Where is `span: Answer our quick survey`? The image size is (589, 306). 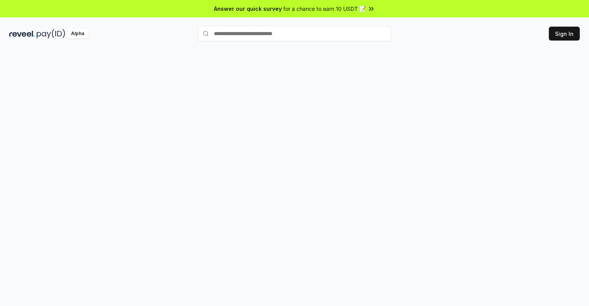
span: Answer our quick survey is located at coordinates (248, 8).